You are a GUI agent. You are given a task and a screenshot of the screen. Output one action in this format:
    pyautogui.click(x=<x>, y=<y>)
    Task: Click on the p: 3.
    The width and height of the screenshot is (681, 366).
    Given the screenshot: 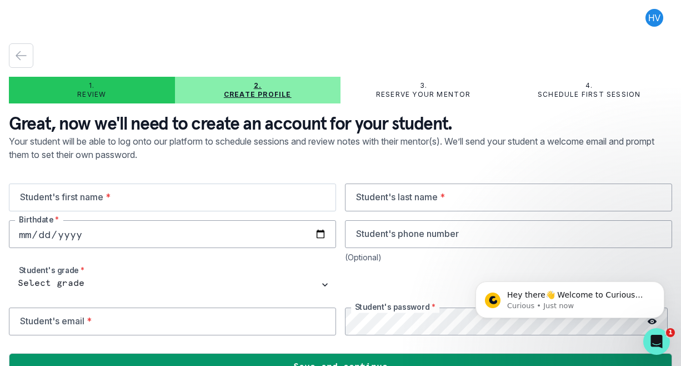 What is the action you would take?
    pyautogui.click(x=424, y=86)
    